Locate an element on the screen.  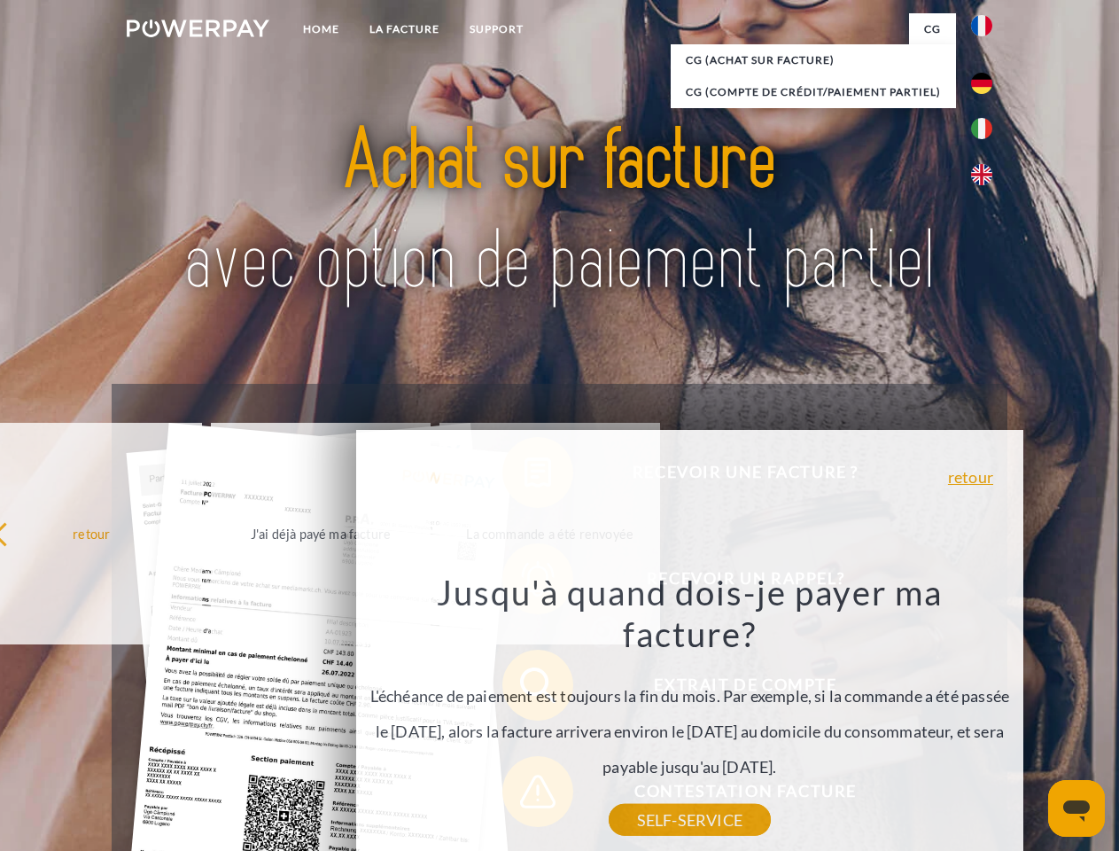
img: logo-powerpay-white.svg is located at coordinates (198, 28).